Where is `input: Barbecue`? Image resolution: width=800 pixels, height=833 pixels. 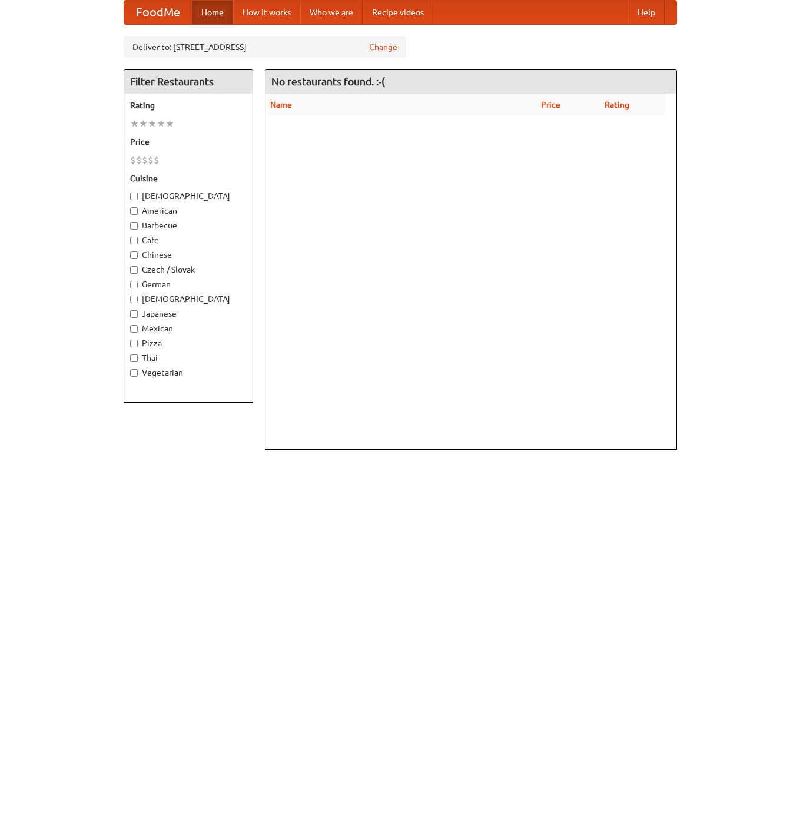 input: Barbecue is located at coordinates (134, 225).